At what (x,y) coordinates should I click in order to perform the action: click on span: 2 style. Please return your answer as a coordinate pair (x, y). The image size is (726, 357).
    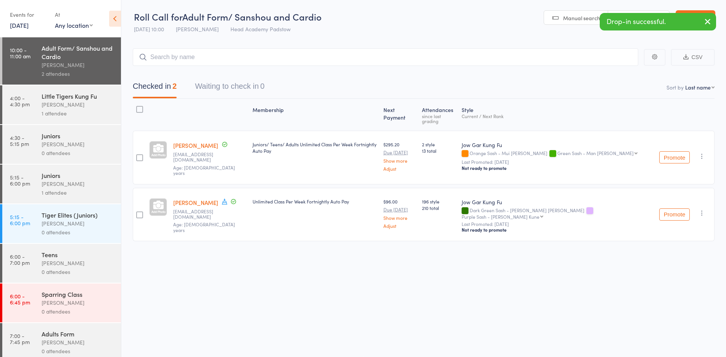
    Looking at the image, I should click on (439, 144).